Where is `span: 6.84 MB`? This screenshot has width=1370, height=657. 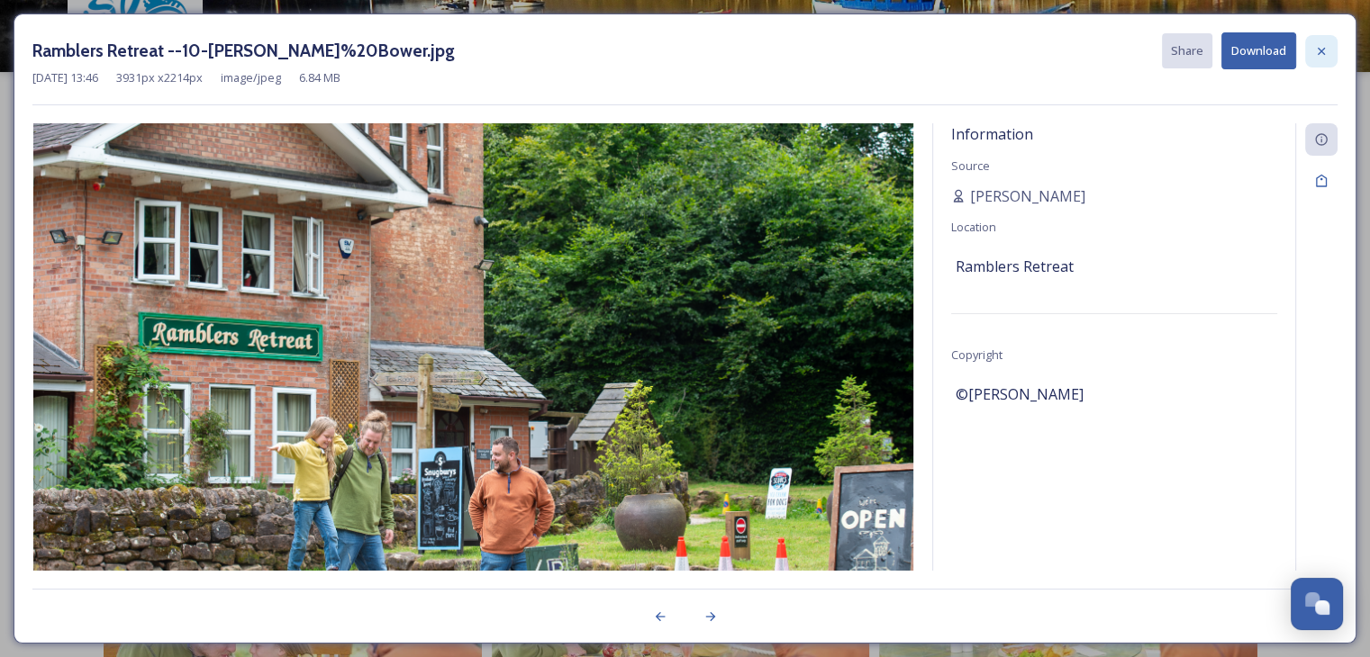
span: 6.84 MB is located at coordinates (320, 77).